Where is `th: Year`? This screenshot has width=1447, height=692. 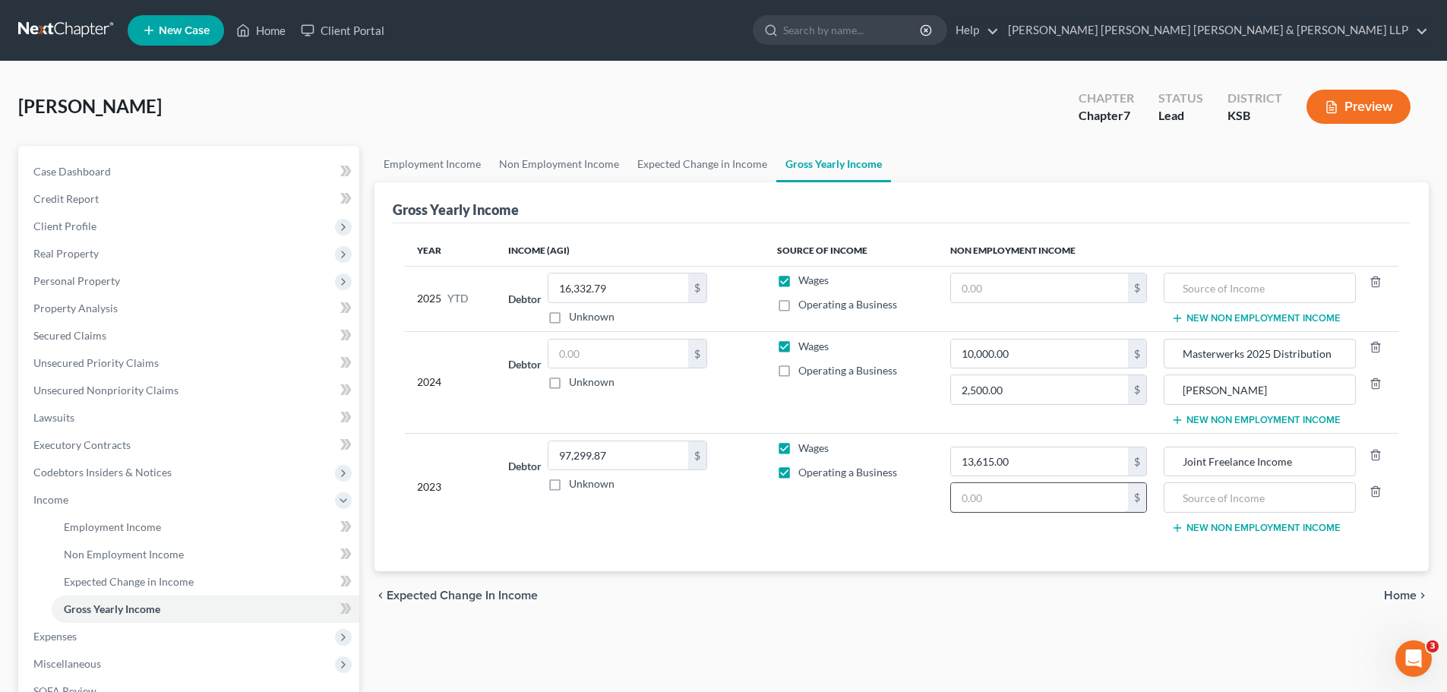 th: Year is located at coordinates (450, 251).